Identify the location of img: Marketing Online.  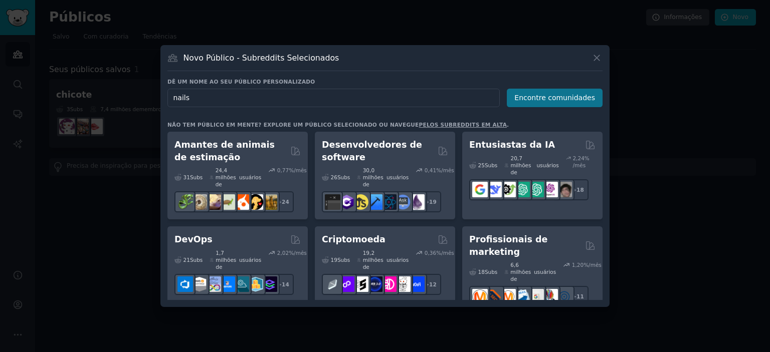
(564, 297).